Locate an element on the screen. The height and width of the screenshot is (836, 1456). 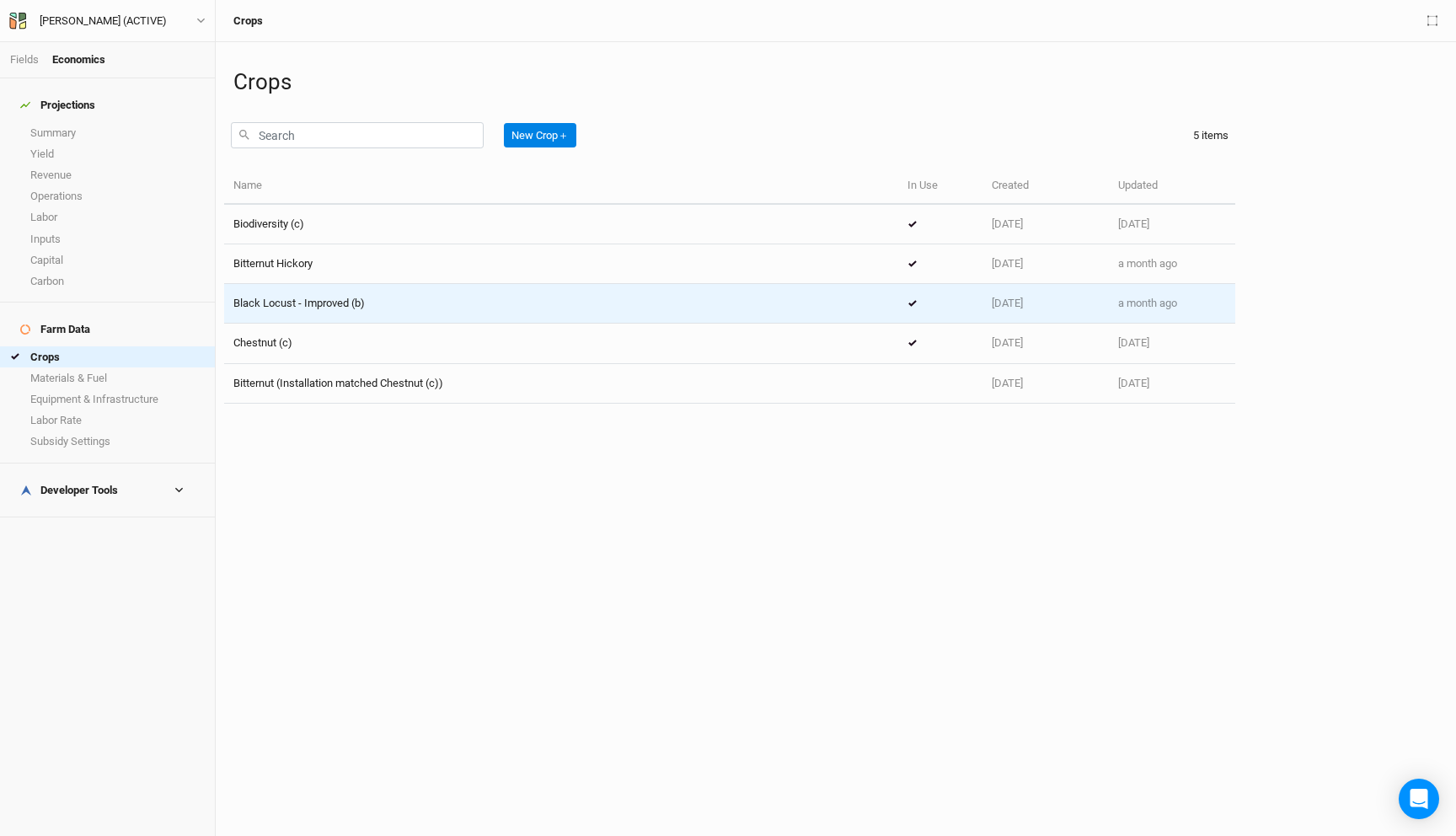
h4: Developer Tools is located at coordinates (107, 490).